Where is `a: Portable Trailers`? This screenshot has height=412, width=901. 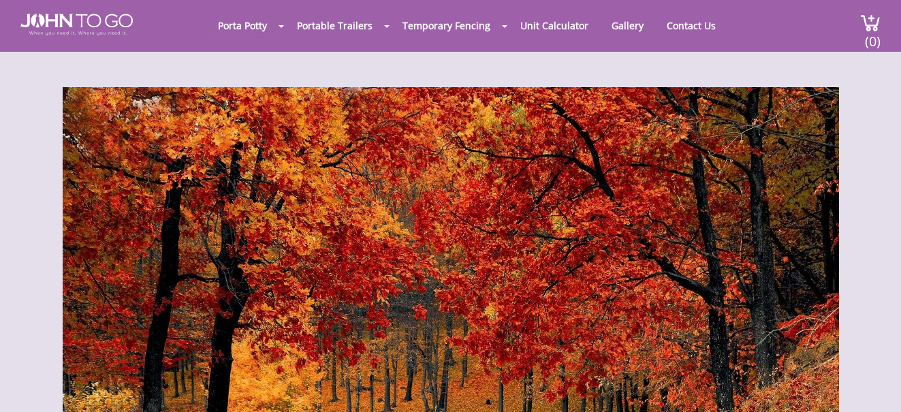
a: Portable Trailers is located at coordinates (334, 25).